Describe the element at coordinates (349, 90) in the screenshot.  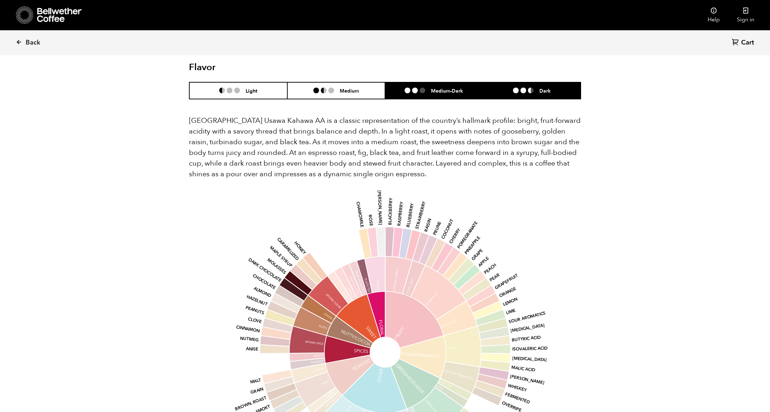
I see `h6: Medium` at that location.